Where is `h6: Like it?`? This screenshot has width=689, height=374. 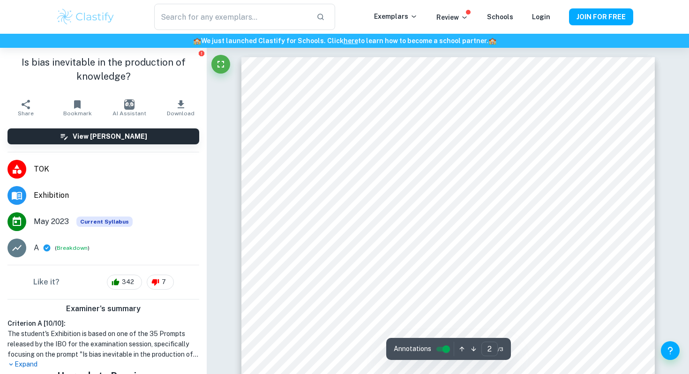 h6: Like it? is located at coordinates (46, 282).